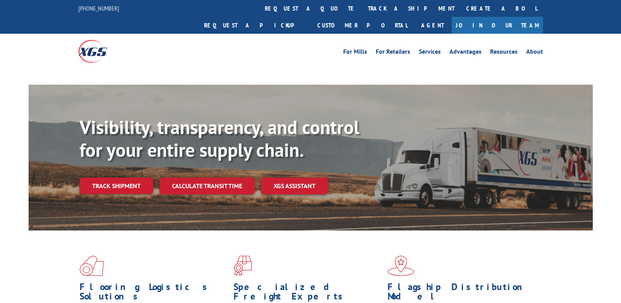  Describe the element at coordinates (430, 53) in the screenshot. I see `a: Services` at that location.